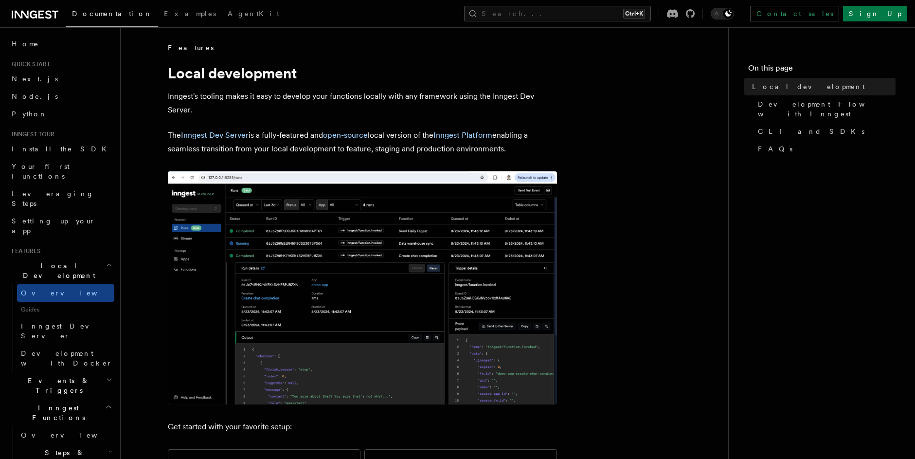  Describe the element at coordinates (62, 149) in the screenshot. I see `span: Install the SDK` at that location.